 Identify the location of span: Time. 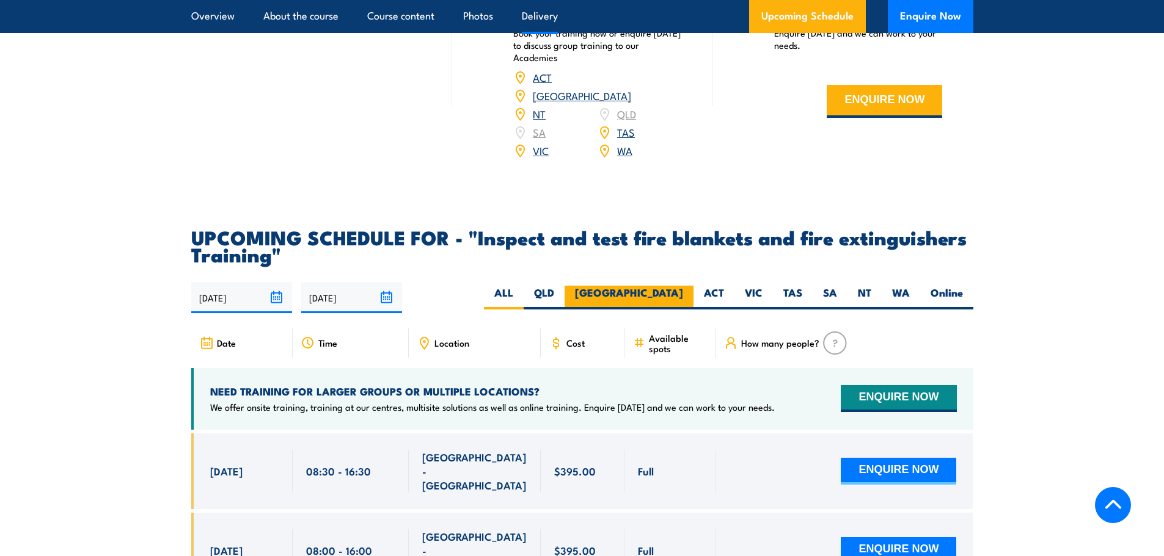
(327, 343).